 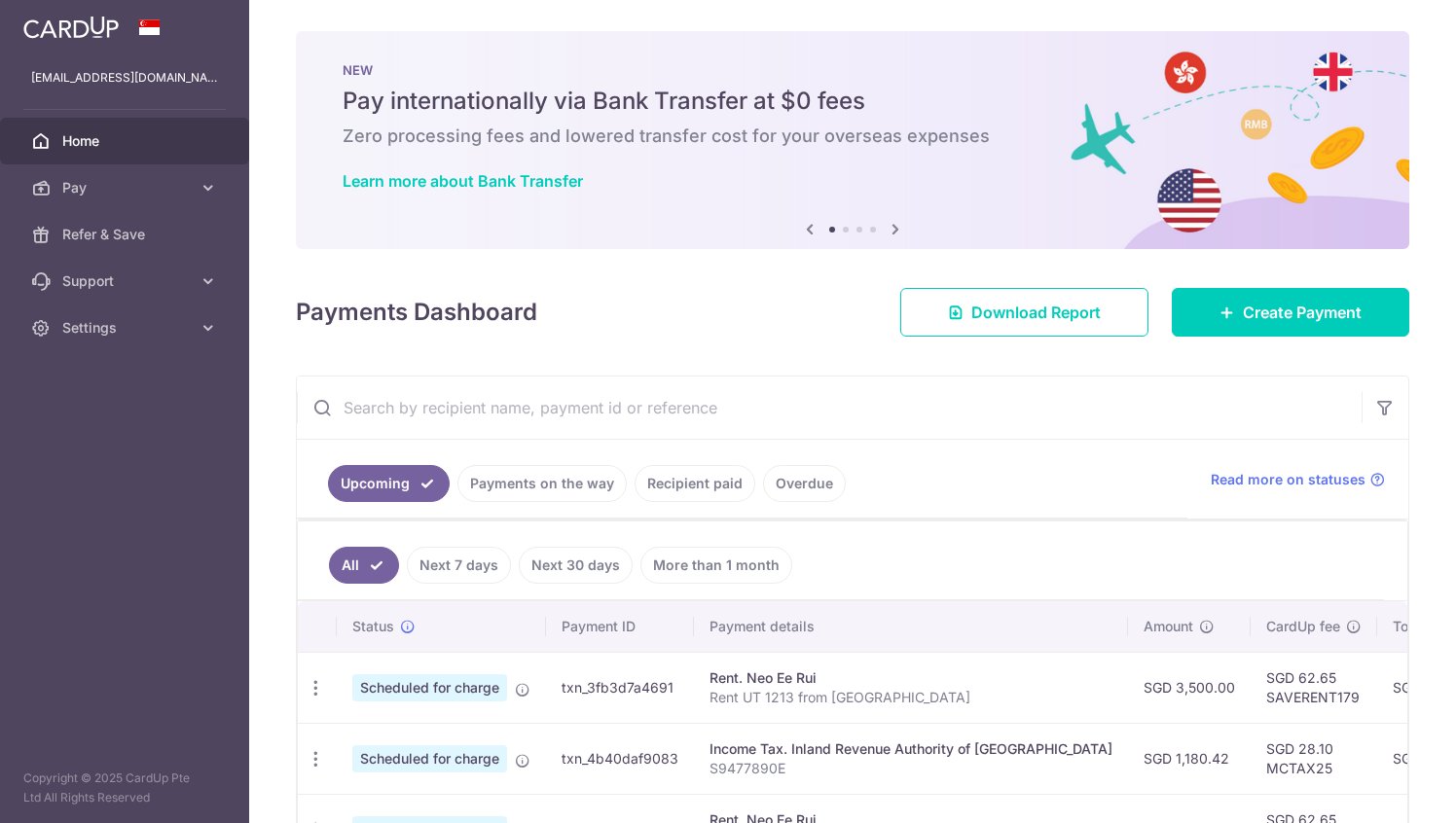 I want to click on p: S9477890E, so click(x=911, y=769).